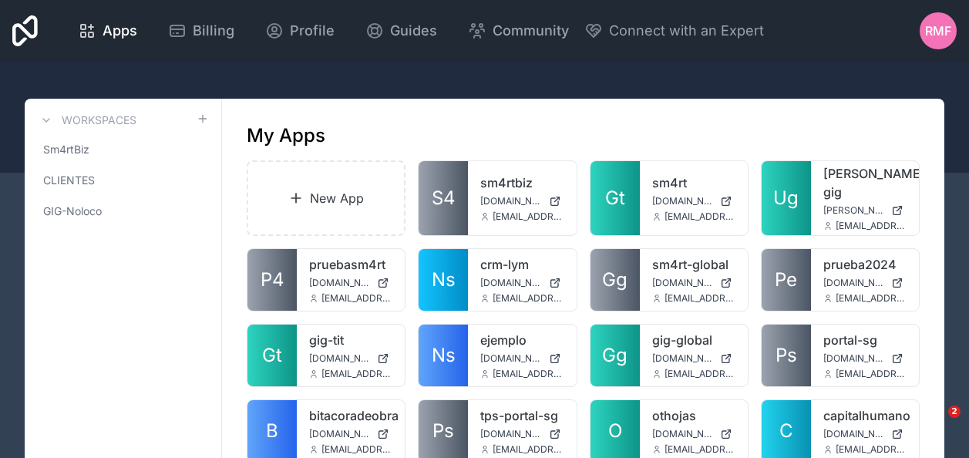 This screenshot has height=458, width=969. I want to click on a: Sm4rtBiz, so click(123, 150).